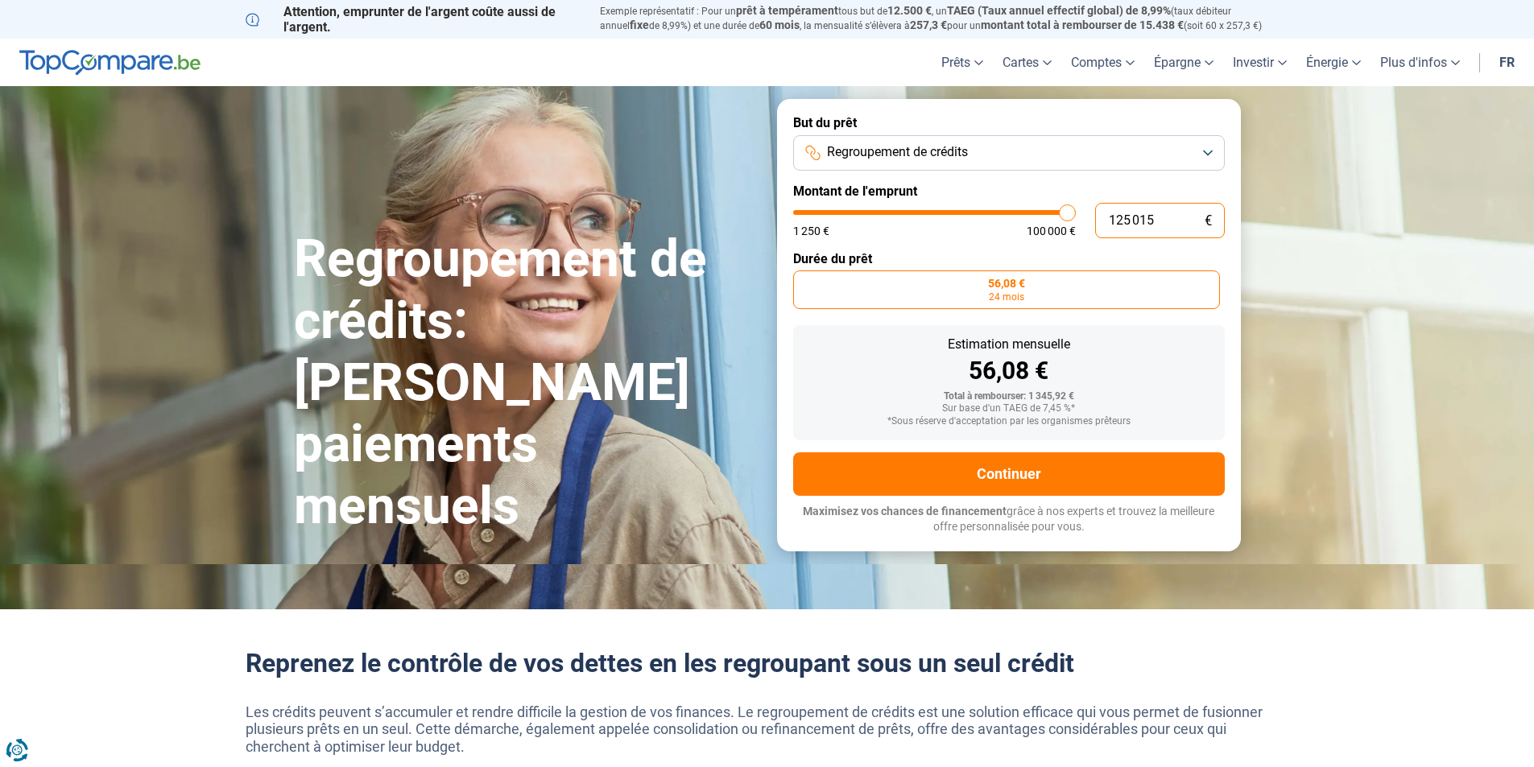 The image size is (1534, 767). I want to click on a: Épargne, so click(1184, 62).